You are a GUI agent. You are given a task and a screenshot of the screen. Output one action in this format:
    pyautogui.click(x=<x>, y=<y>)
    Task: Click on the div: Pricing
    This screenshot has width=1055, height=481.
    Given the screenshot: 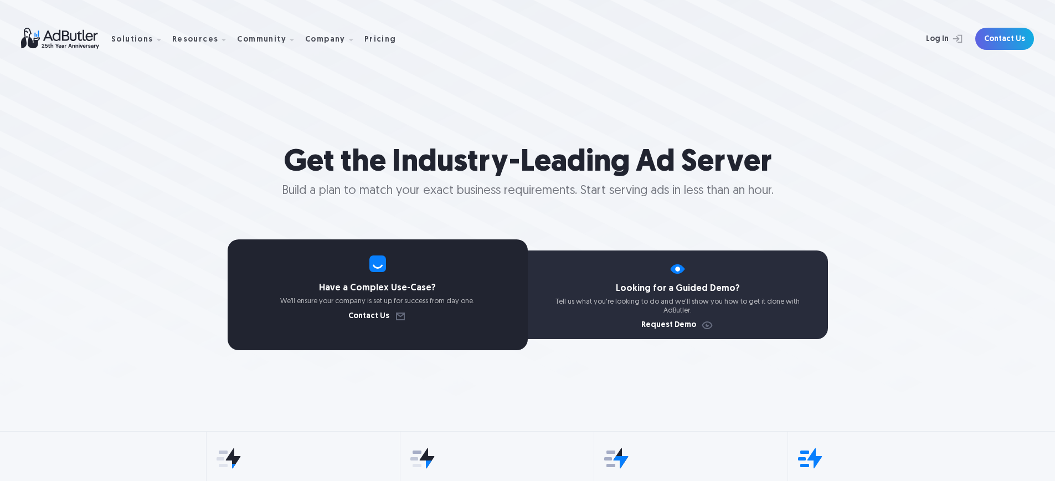 What is the action you would take?
    pyautogui.click(x=381, y=40)
    